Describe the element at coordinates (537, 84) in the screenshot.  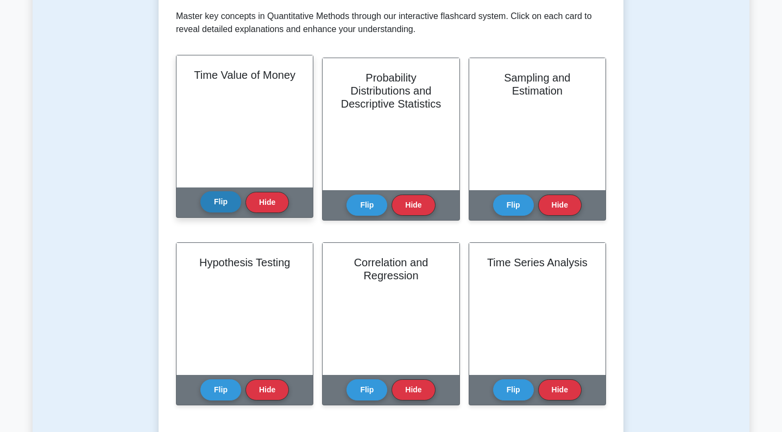
I see `h2: Sampling and Estimation` at that location.